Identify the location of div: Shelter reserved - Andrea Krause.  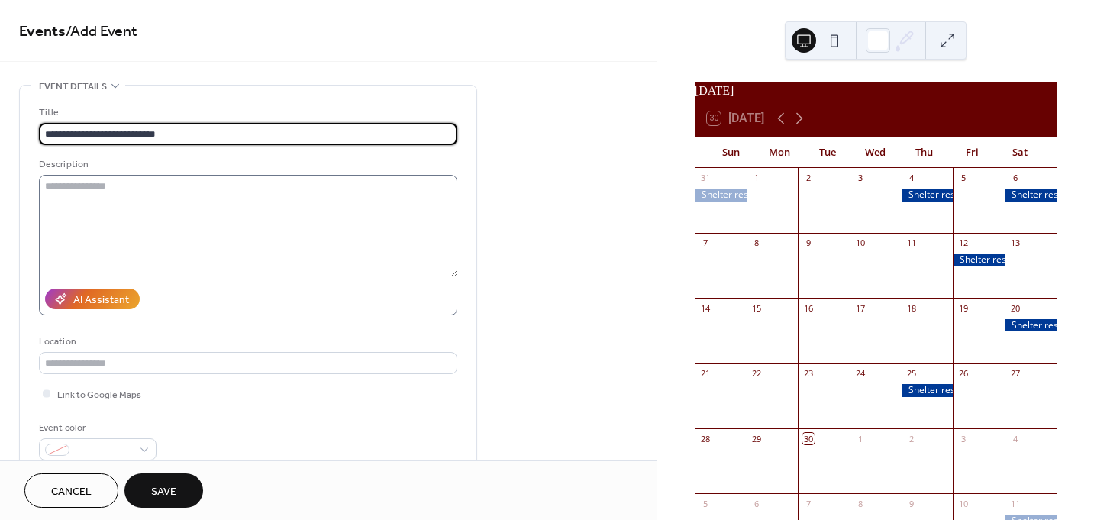
(927, 195).